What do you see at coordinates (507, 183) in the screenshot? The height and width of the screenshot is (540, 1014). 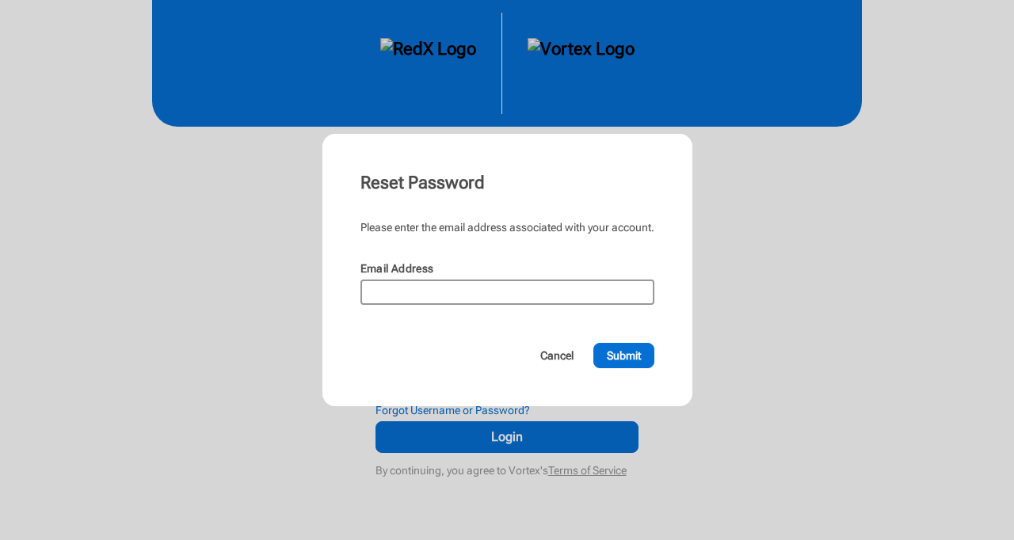 I see `div: Reset Password` at bounding box center [507, 183].